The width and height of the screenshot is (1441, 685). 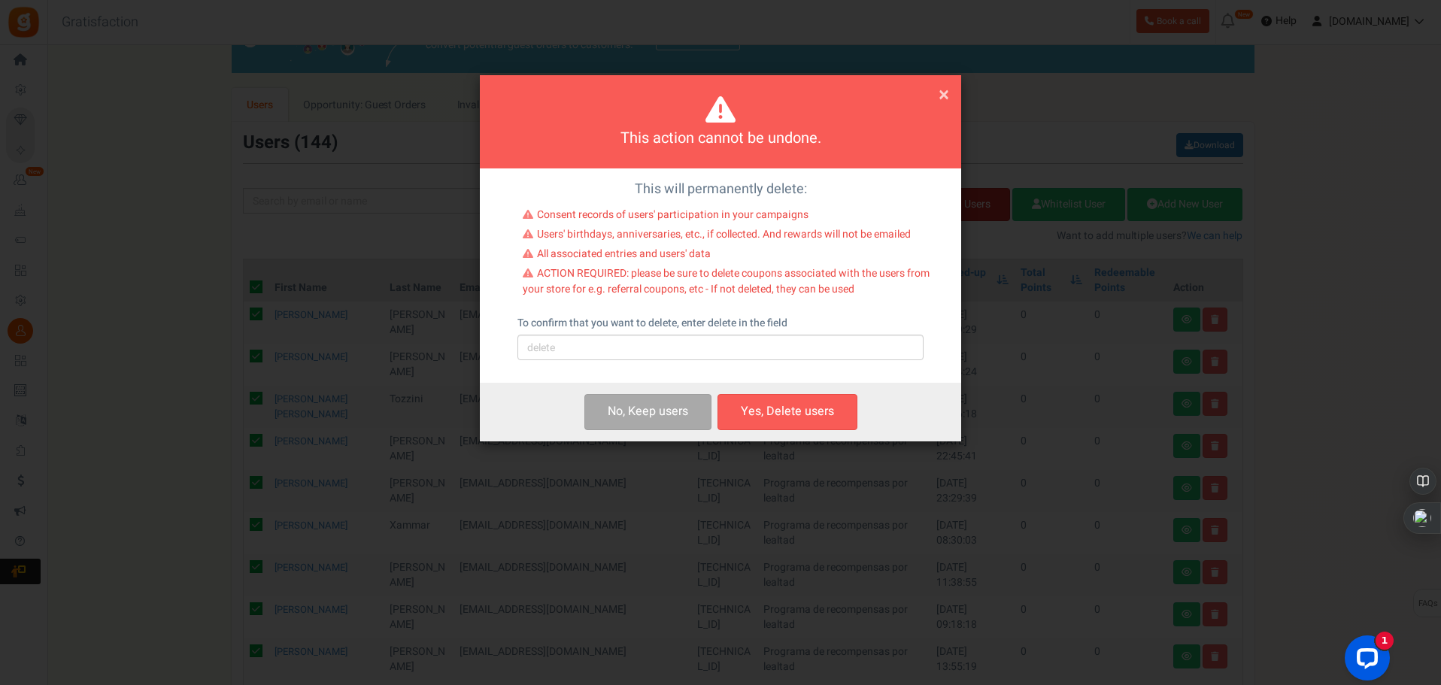 I want to click on h4: This action cannot be undone., so click(x=721, y=138).